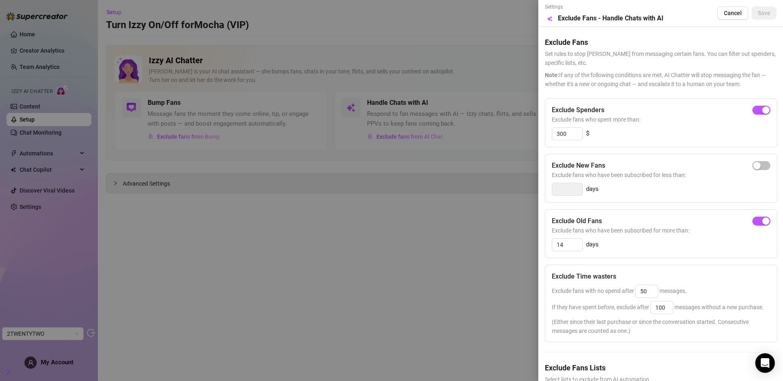 This screenshot has width=783, height=381. I want to click on span: Exclude fans who have been subscribed for less than:, so click(661, 175).